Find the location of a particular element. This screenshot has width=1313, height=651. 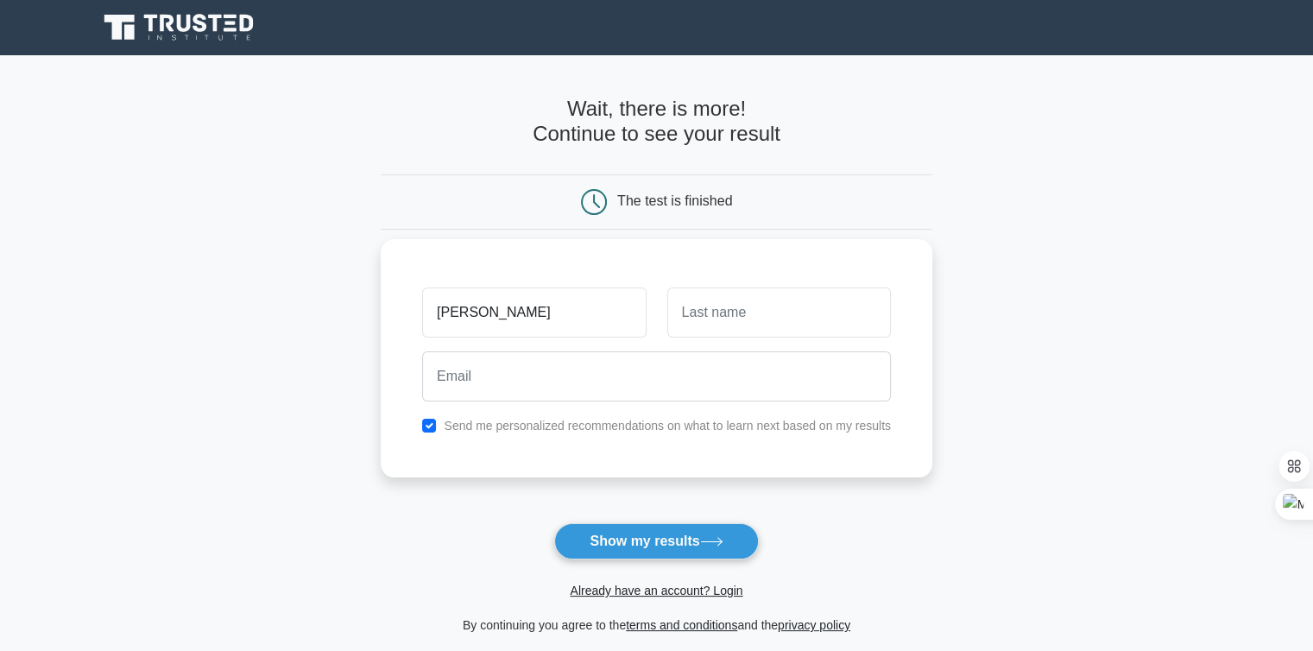

label: Send me personalized recommendations on what to learn next based on my results is located at coordinates (667, 426).